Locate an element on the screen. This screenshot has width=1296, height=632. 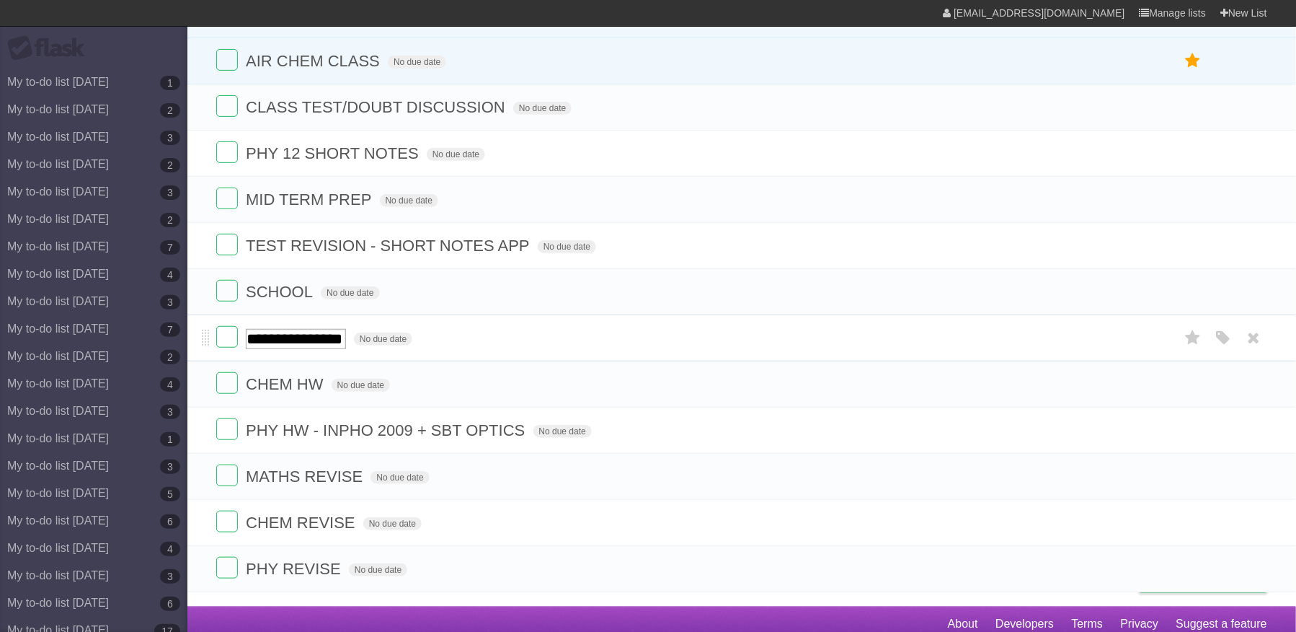
span: CLASS TEST/DOUBT DISCUSSION is located at coordinates (377, 107).